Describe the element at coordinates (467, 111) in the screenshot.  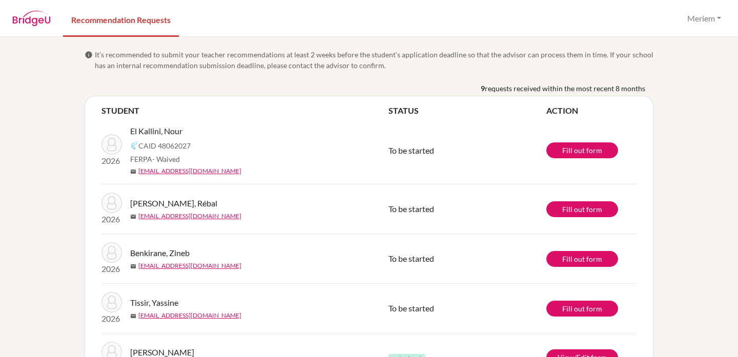
I see `th: STATUS` at that location.